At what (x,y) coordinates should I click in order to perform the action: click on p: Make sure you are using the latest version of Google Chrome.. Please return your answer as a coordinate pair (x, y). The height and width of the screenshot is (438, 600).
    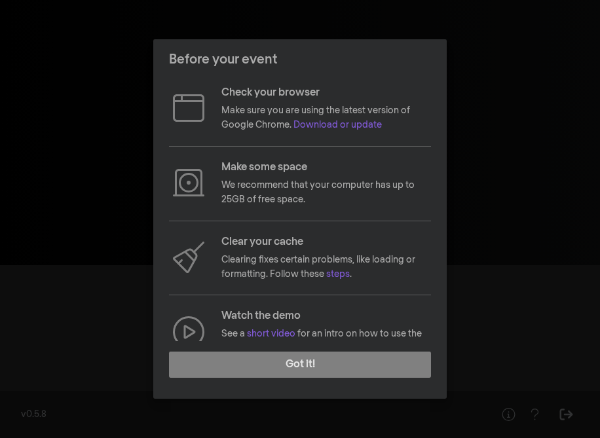
    Looking at the image, I should click on (326, 118).